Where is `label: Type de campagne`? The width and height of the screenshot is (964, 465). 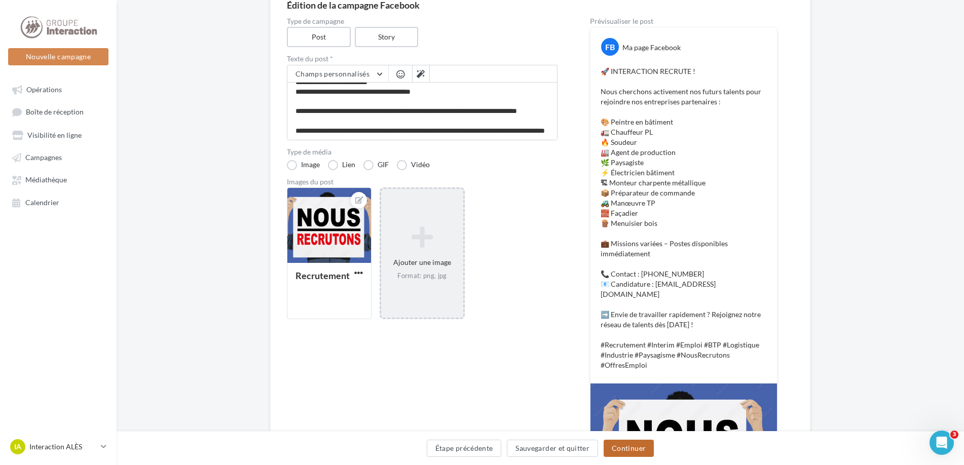 label: Type de campagne is located at coordinates (422, 21).